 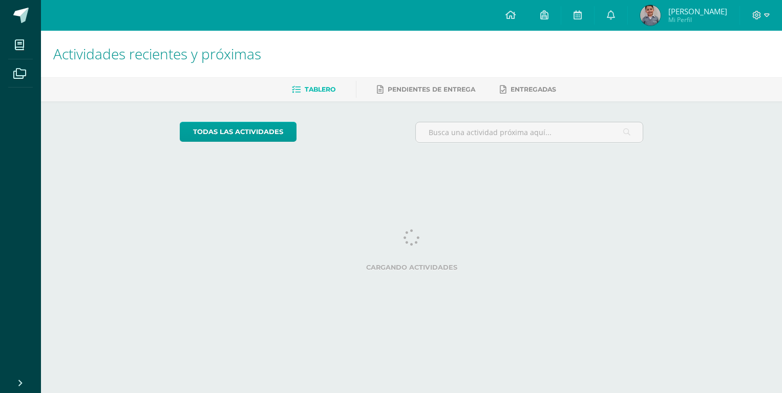 What do you see at coordinates (533, 89) in the screenshot?
I see `span: Entregadas` at bounding box center [533, 89].